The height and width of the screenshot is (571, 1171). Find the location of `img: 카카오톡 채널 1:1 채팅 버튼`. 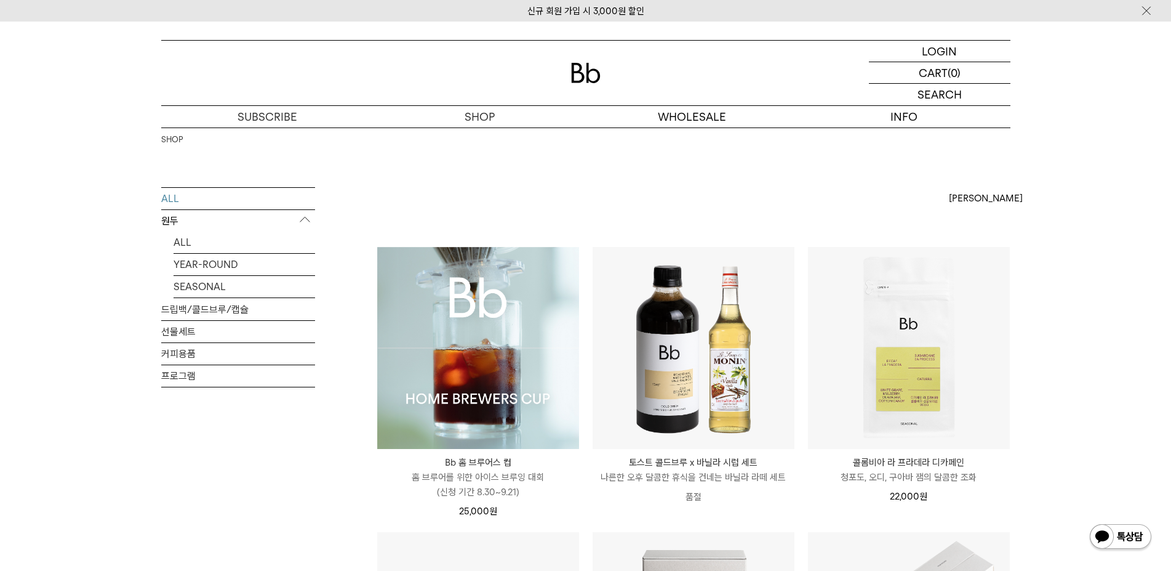

img: 카카오톡 채널 1:1 채팅 버튼 is located at coordinates (1121, 537).